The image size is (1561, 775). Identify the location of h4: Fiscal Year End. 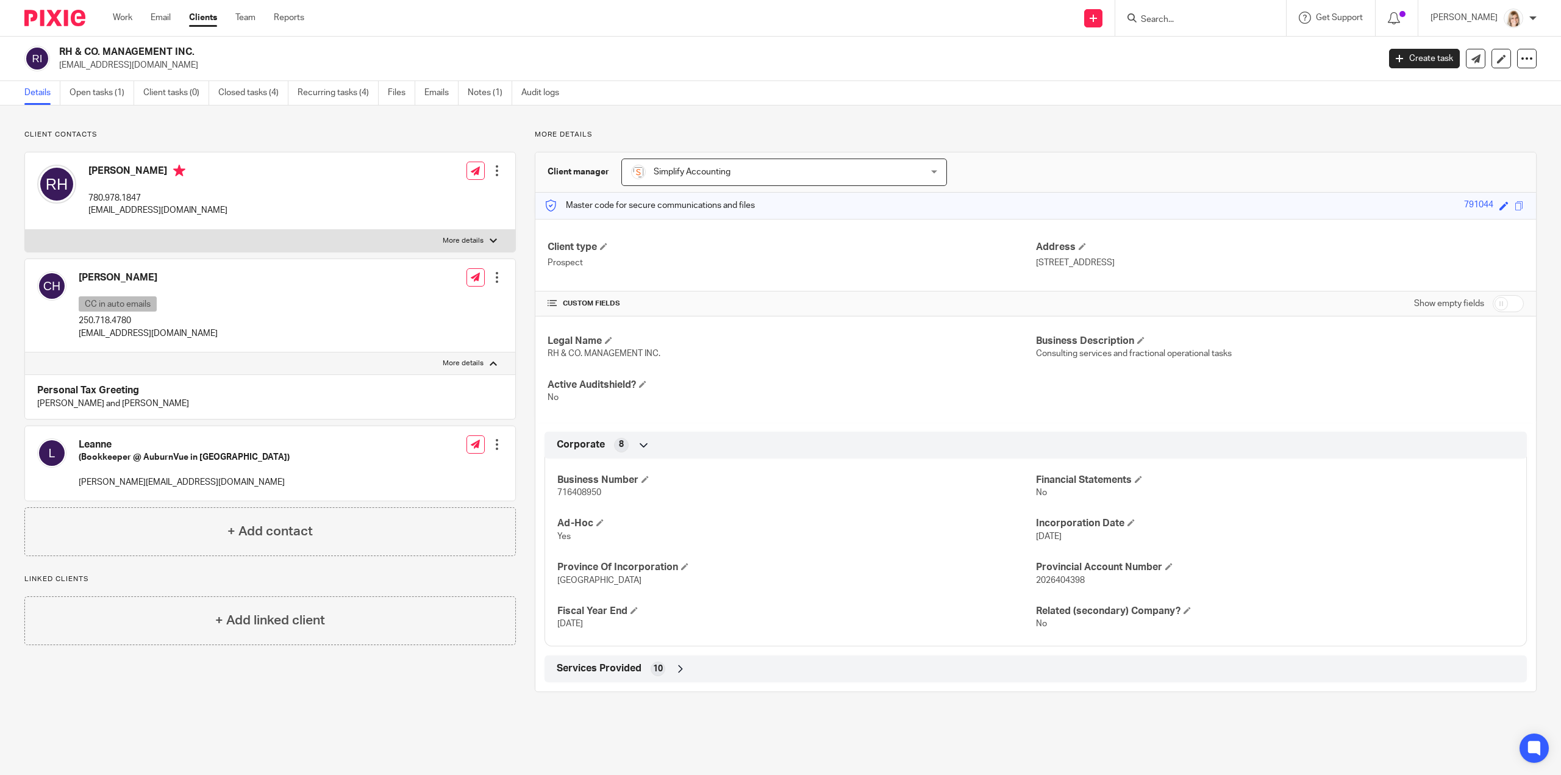
(796, 611).